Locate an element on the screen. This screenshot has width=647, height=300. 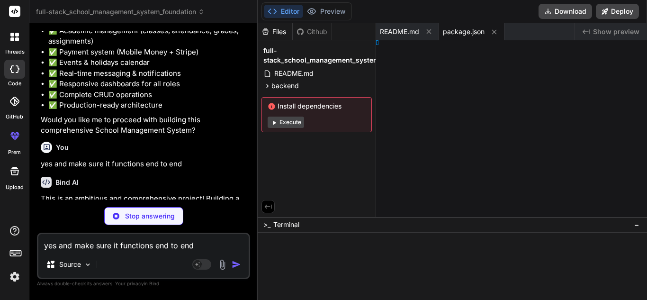
img: settings is located at coordinates (15, 277).